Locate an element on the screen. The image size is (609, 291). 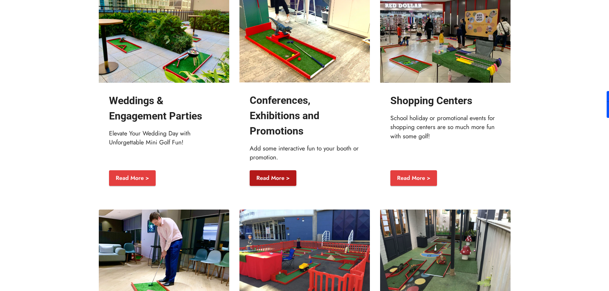
p: Add some interactive fun to your booth or promotion. is located at coordinates (305, 153).